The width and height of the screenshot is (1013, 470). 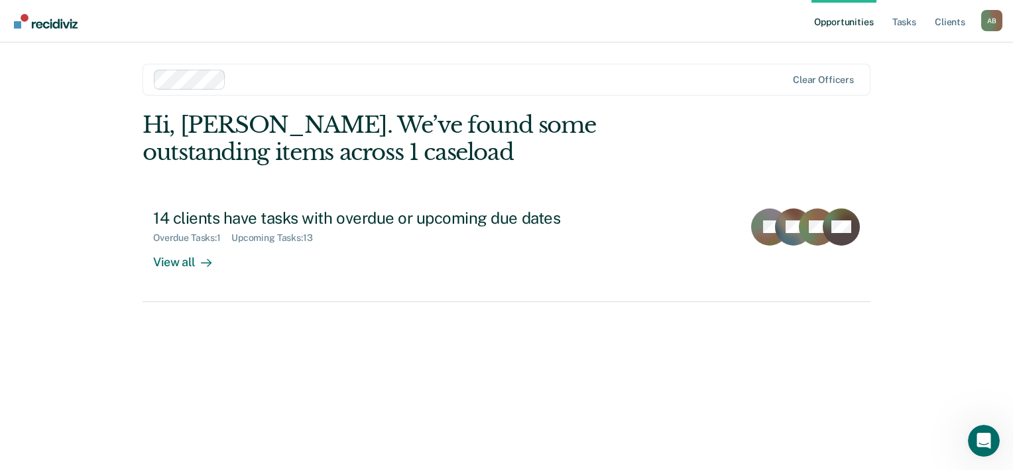 I want to click on img: Profile image for Operator, so click(x=48, y=18).